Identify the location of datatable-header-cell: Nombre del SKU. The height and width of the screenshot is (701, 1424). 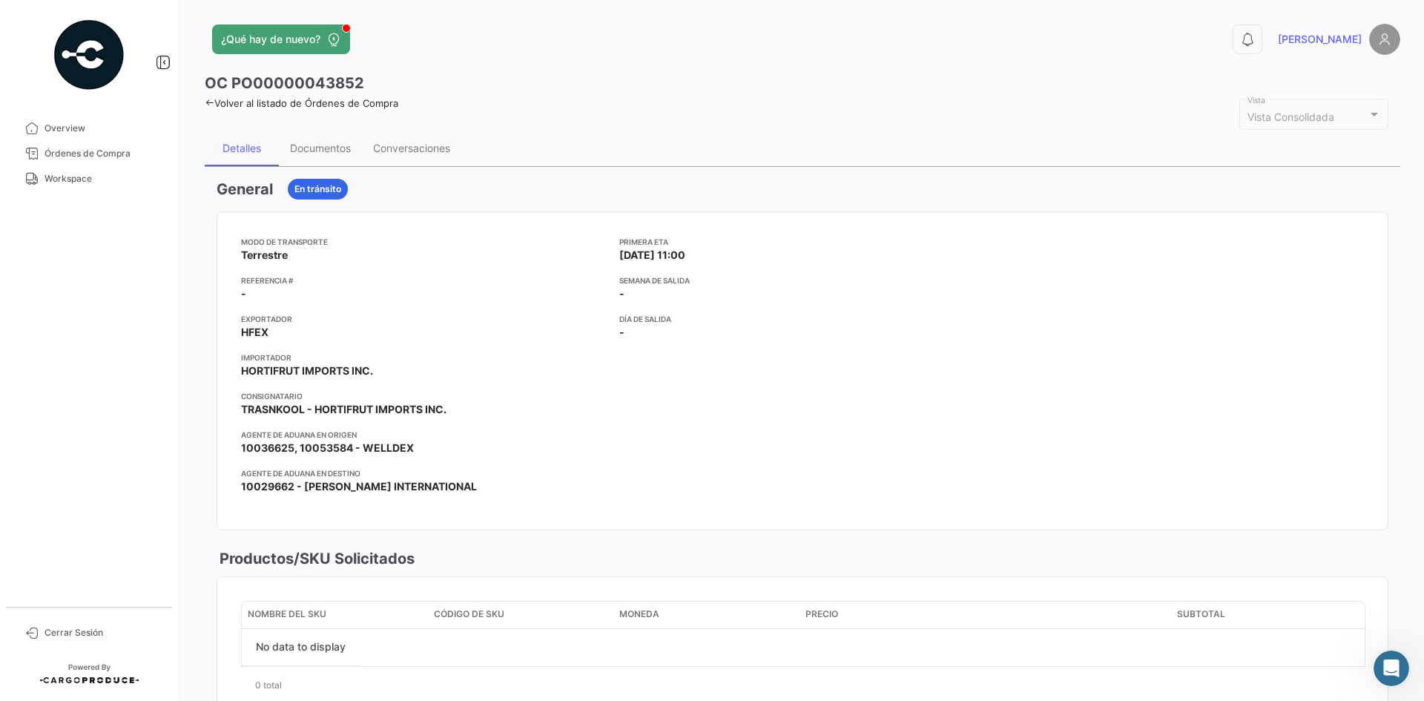
(335, 615).